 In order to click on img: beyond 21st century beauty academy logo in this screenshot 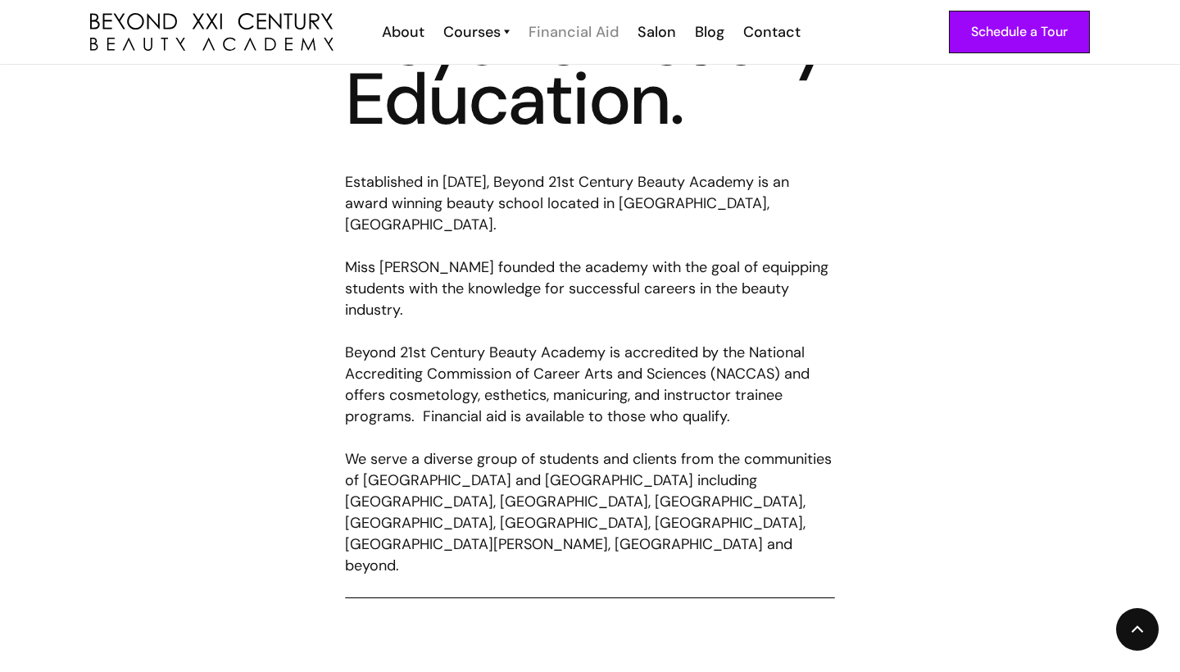, I will do `click(211, 32)`.